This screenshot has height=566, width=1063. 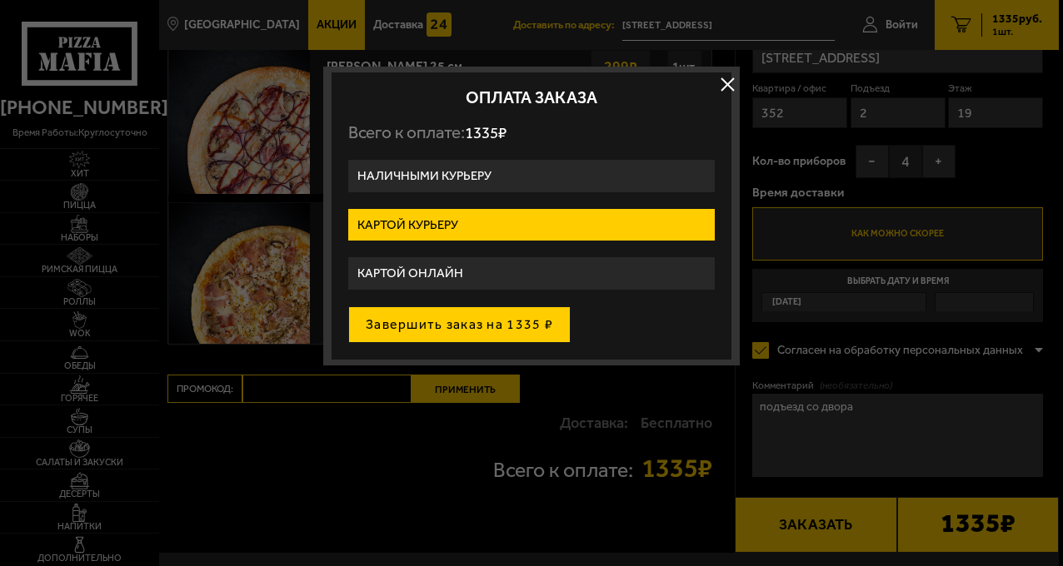 What do you see at coordinates (531, 132) in the screenshot?
I see `p: Всего к оплате:` at bounding box center [531, 132].